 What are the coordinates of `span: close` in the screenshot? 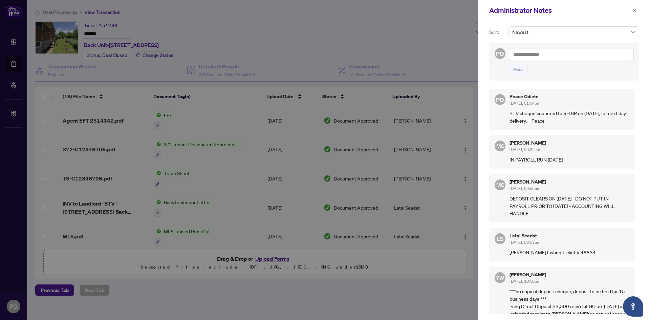 It's located at (635, 10).